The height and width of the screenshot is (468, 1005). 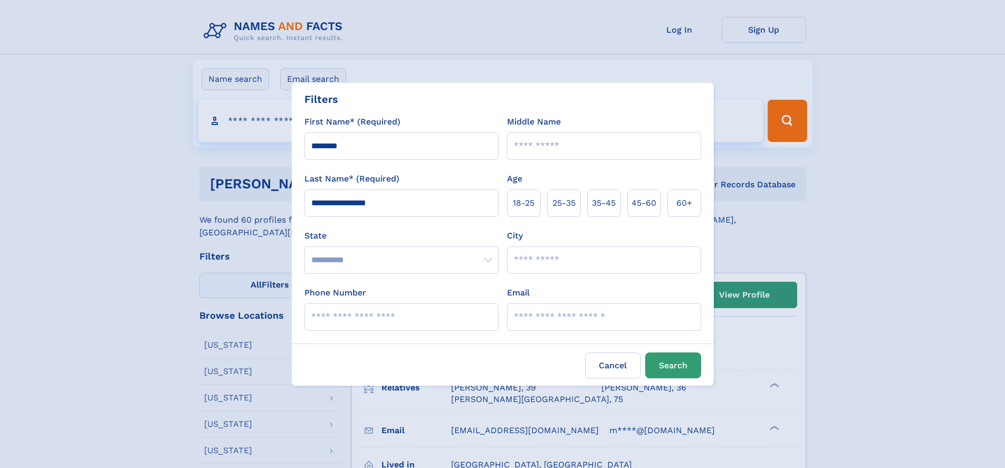 What do you see at coordinates (352, 122) in the screenshot?
I see `label: First Name* (Required)` at bounding box center [352, 122].